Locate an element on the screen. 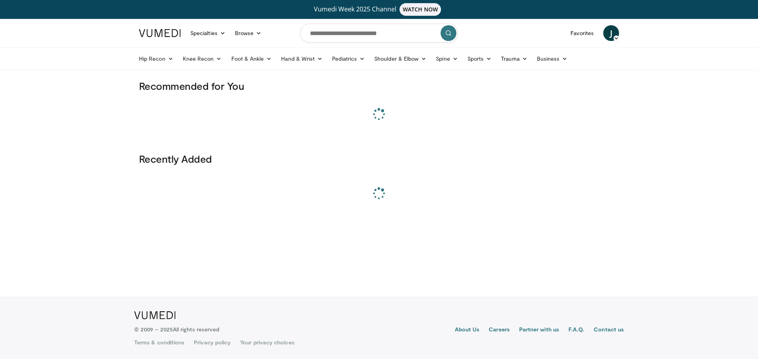  a: Business is located at coordinates (552, 59).